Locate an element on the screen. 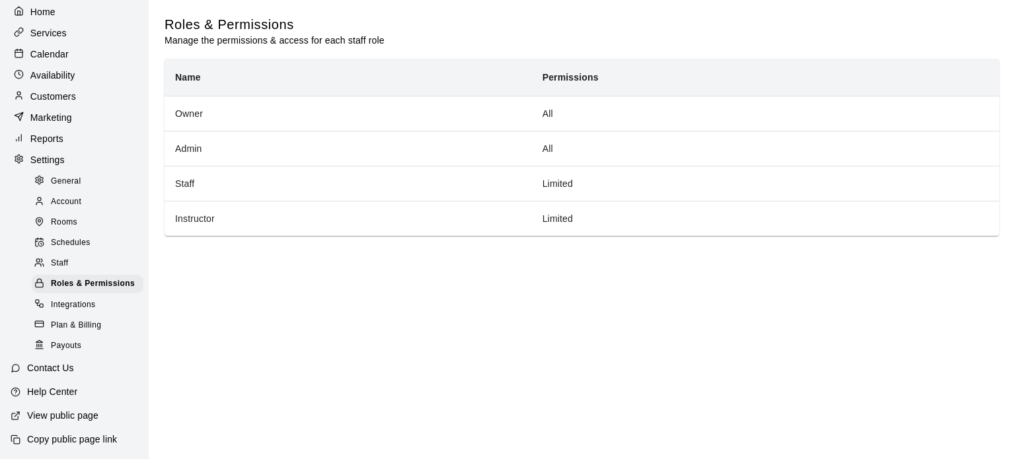  a: Home is located at coordinates (74, 12).